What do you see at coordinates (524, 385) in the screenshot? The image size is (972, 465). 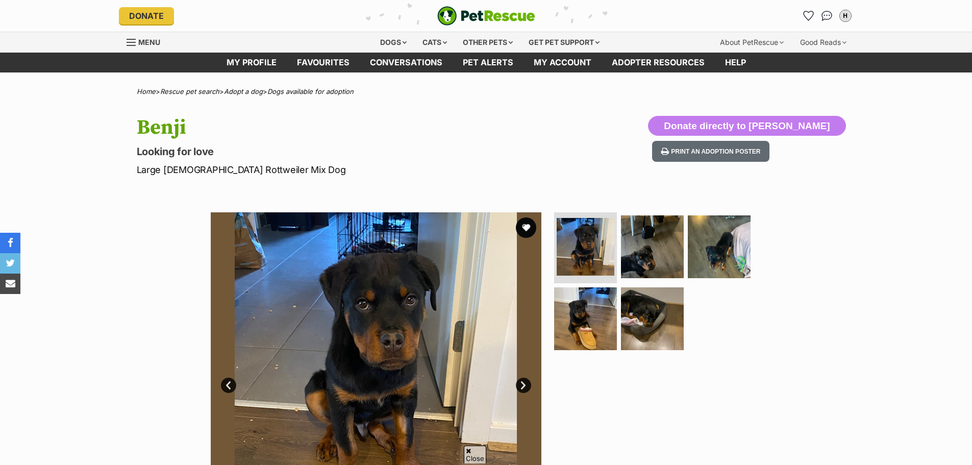 I see `a: Next` at bounding box center [524, 385].